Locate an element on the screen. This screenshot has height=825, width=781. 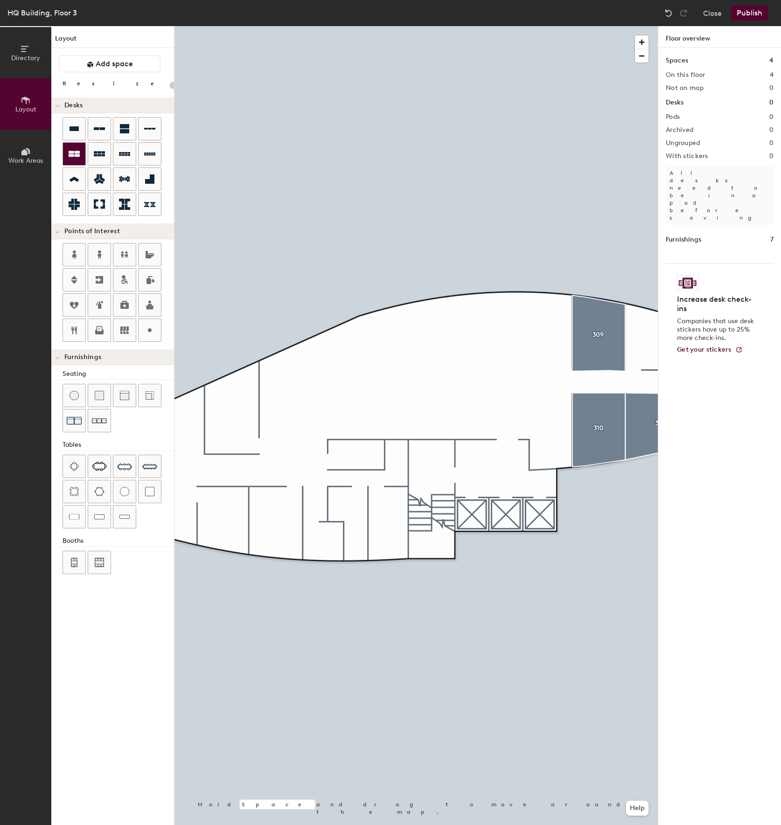
button: Stool is located at coordinates (74, 396).